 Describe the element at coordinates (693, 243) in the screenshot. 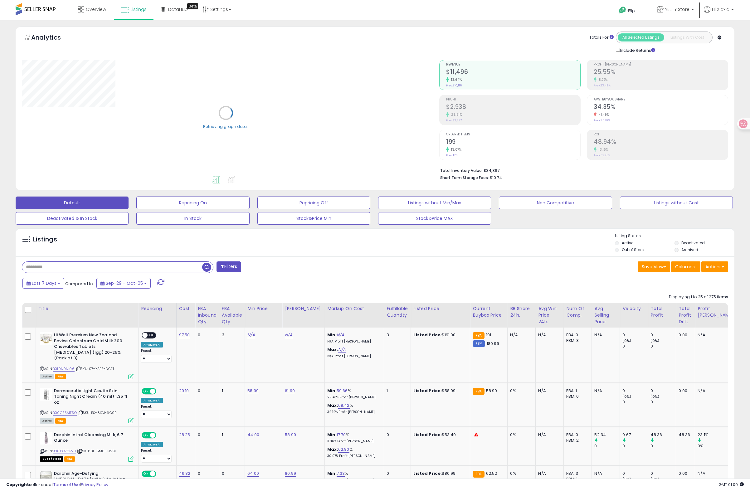

I see `label: Deactivated` at that location.